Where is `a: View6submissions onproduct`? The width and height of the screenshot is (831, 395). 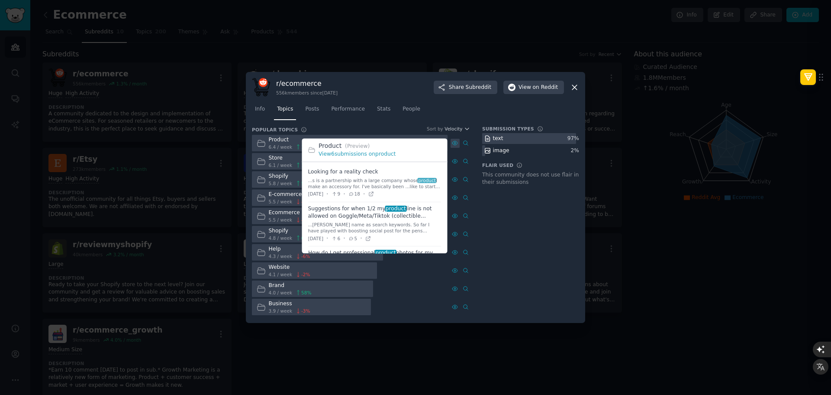
a: View6submissions onproduct is located at coordinates (357, 154).